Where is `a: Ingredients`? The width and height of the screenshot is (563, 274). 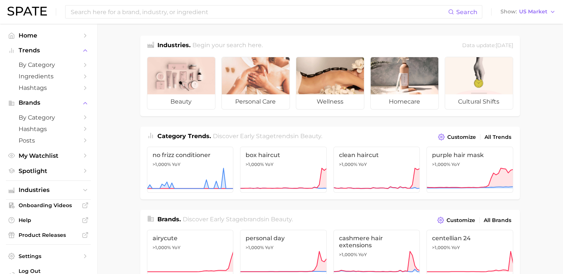 a: Ingredients is located at coordinates (48, 76).